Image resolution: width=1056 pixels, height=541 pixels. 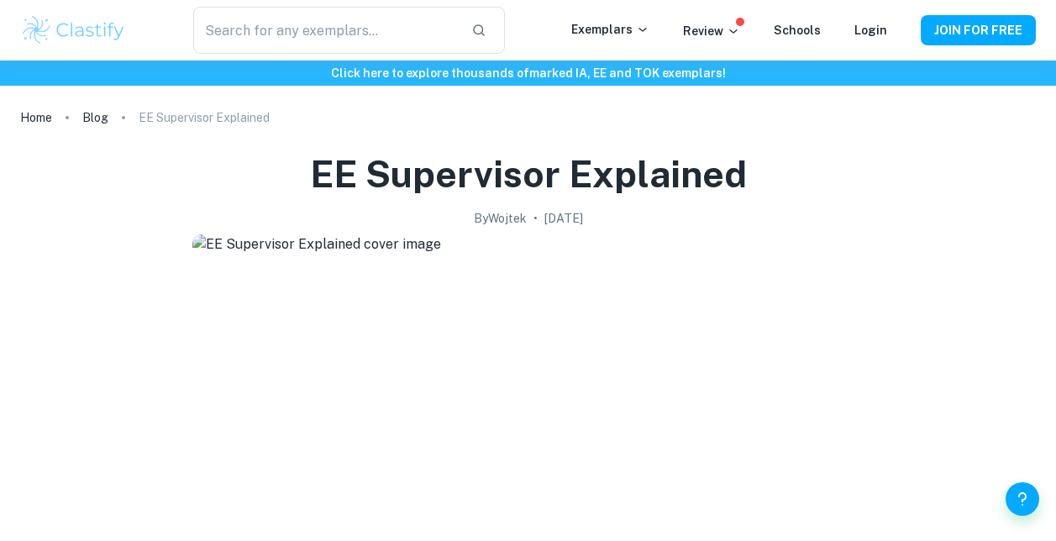 I want to click on input: Search for any exemplars..., so click(x=325, y=30).